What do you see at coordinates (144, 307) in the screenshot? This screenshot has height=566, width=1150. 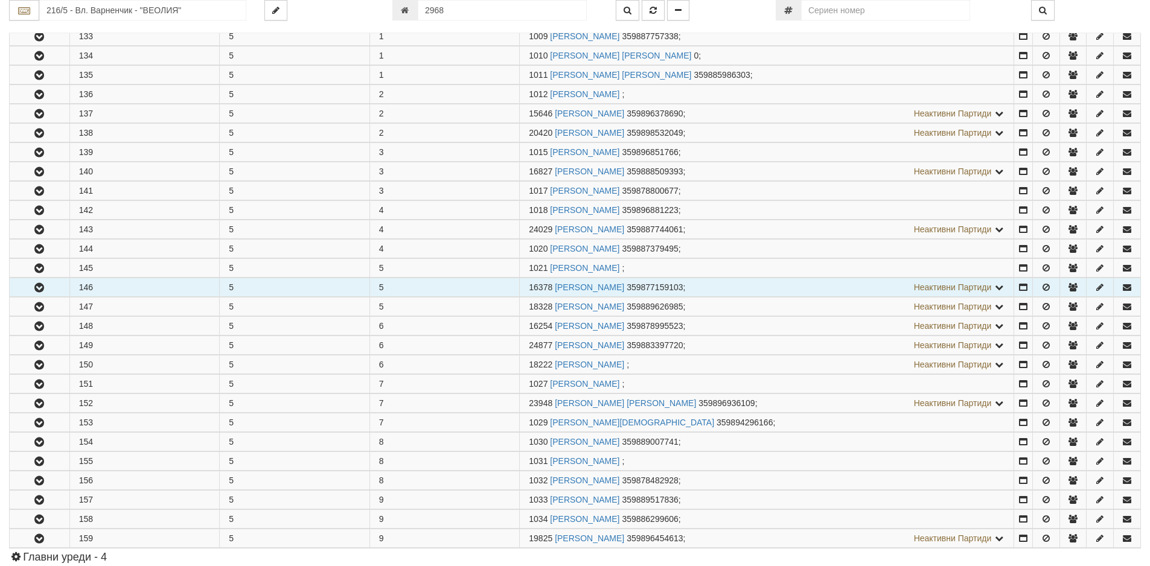 I see `td: 147` at bounding box center [144, 307].